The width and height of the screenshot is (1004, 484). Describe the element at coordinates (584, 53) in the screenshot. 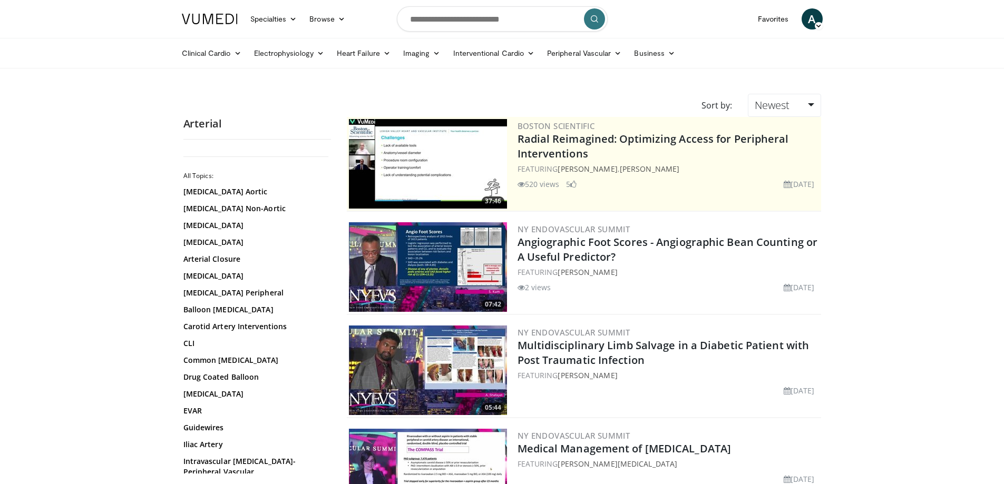

I see `a: Peripheral Vascular` at that location.